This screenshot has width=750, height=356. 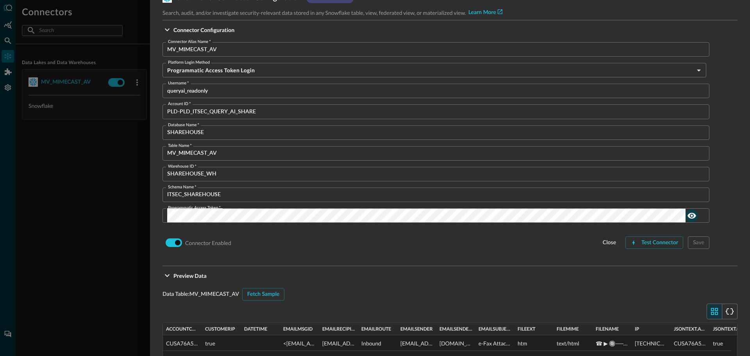 I want to click on button: close, so click(x=610, y=243).